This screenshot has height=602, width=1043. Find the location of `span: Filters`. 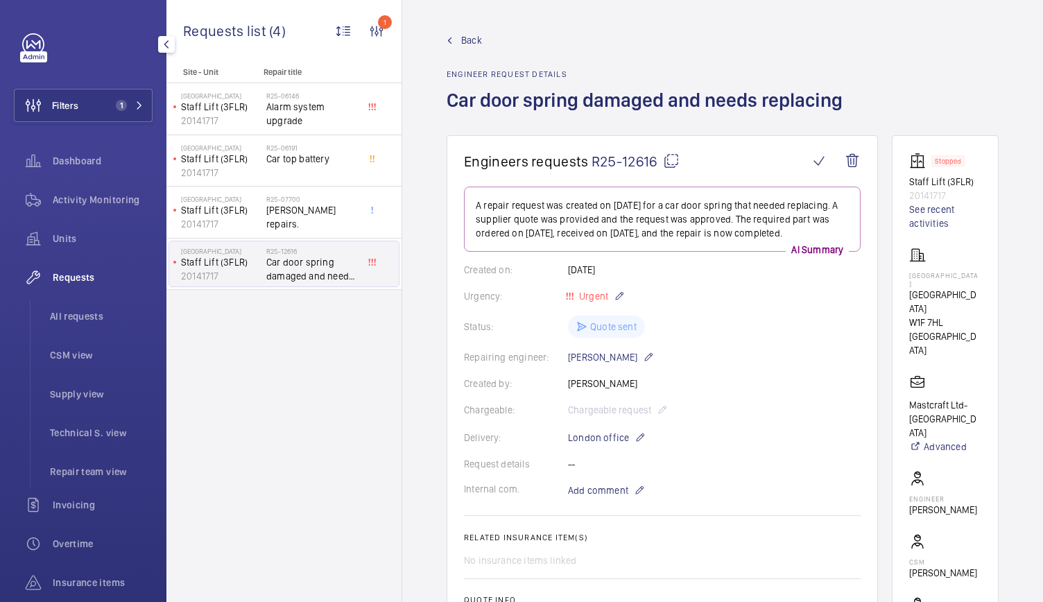

span: Filters is located at coordinates (65, 105).